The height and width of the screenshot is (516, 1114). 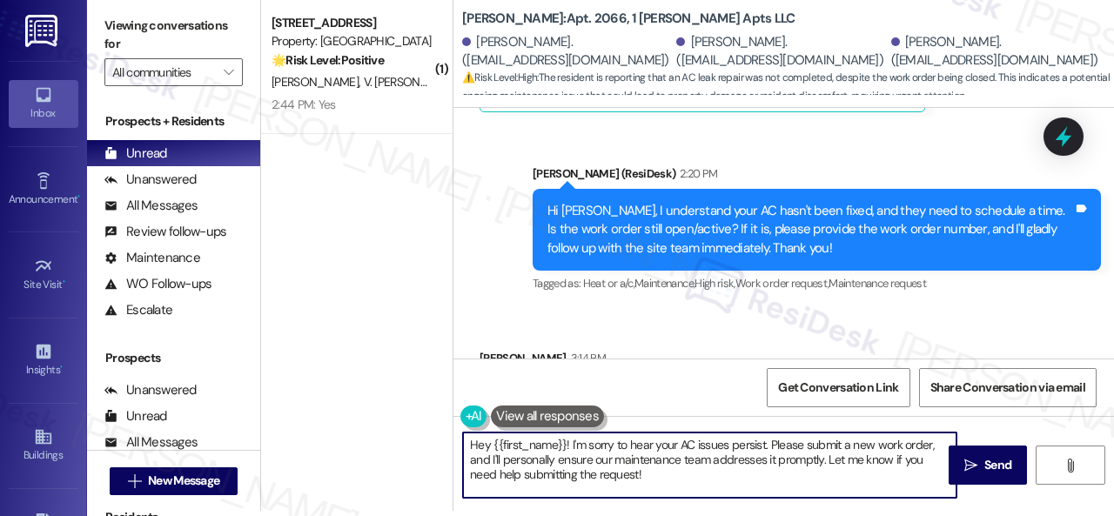 What do you see at coordinates (998, 465) in the screenshot?
I see `span: Send` at bounding box center [998, 465].